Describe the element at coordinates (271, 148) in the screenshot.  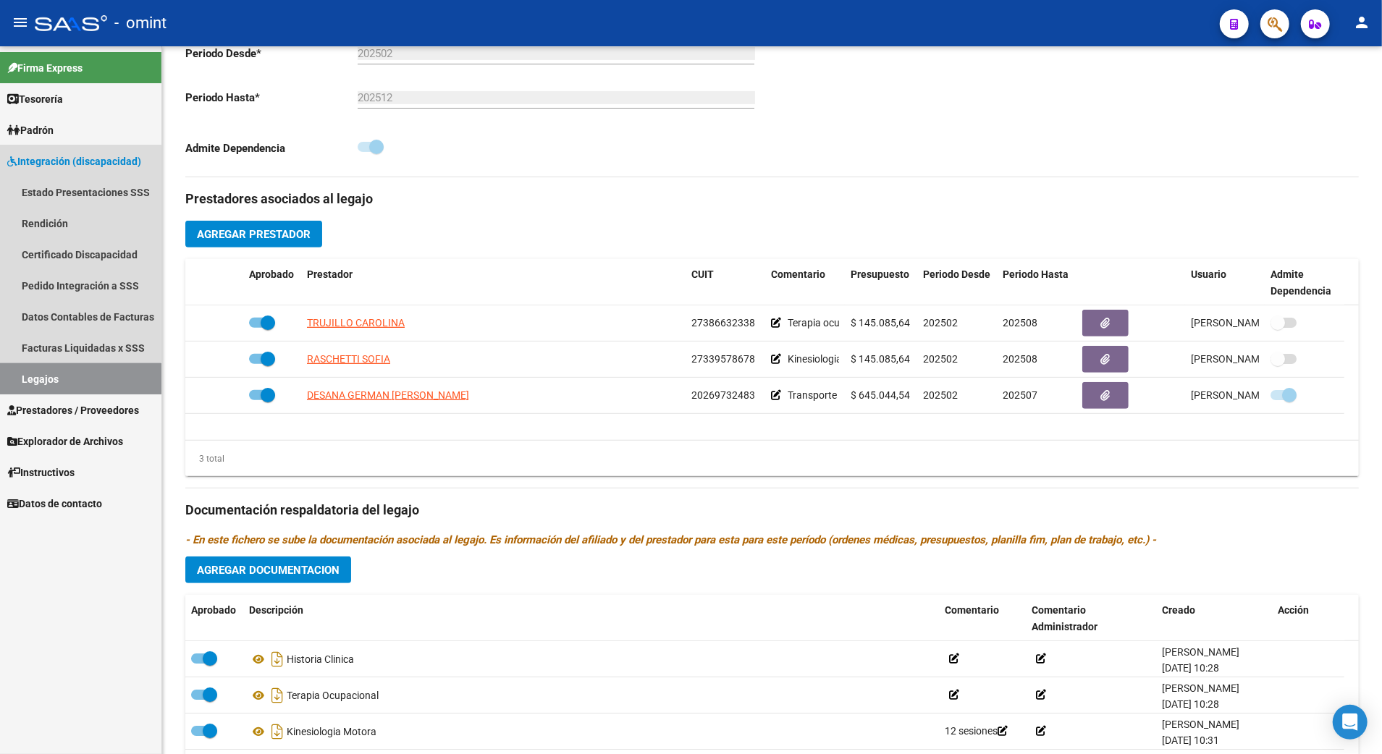
I see `p: Admite Dependencia` at that location.